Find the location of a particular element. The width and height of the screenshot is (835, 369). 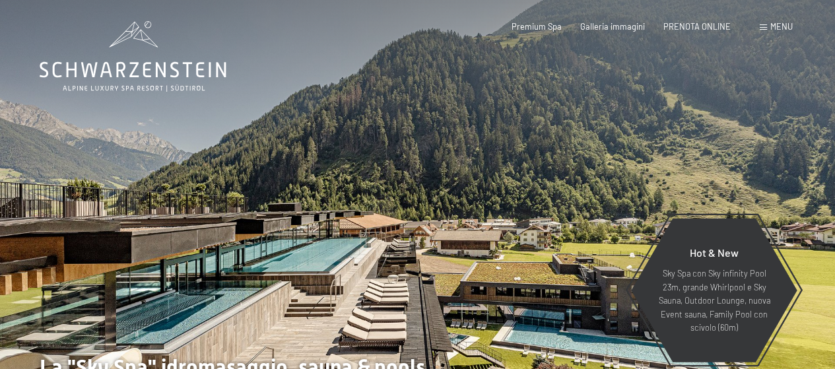

span: Menu is located at coordinates (782, 26).